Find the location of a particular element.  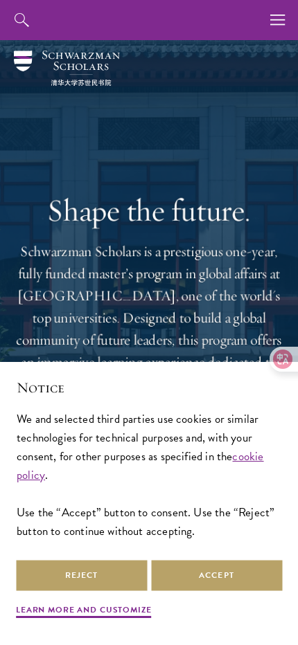

img: Schwarzman Scholars is located at coordinates (66, 68).